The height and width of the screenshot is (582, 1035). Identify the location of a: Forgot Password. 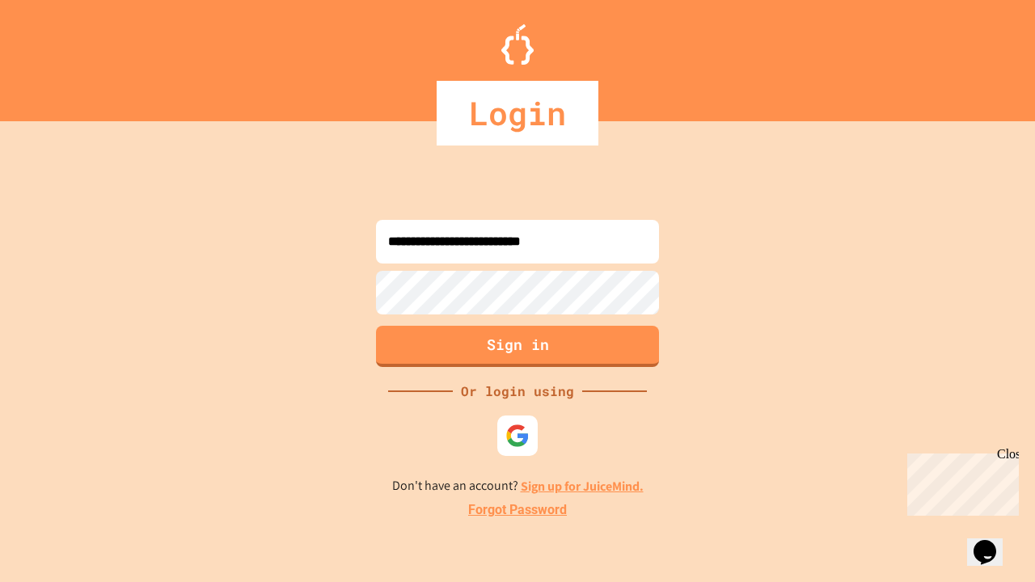
(518, 510).